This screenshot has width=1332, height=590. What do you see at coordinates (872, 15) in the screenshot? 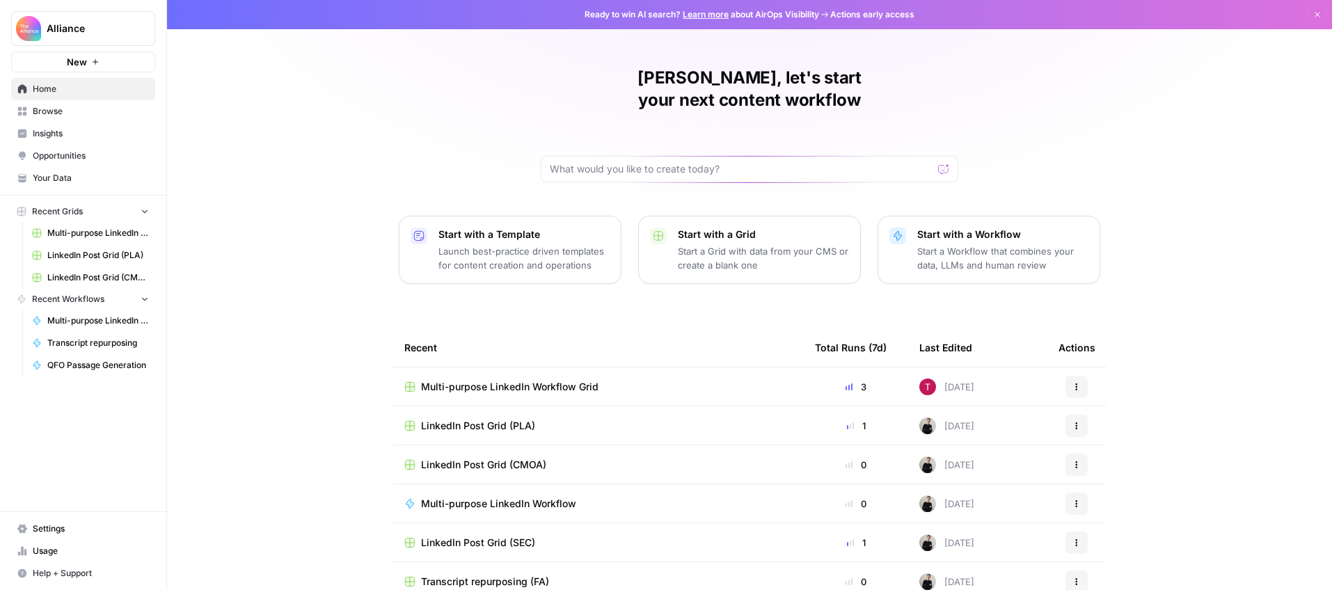
I see `span: Actions early access` at bounding box center [872, 15].